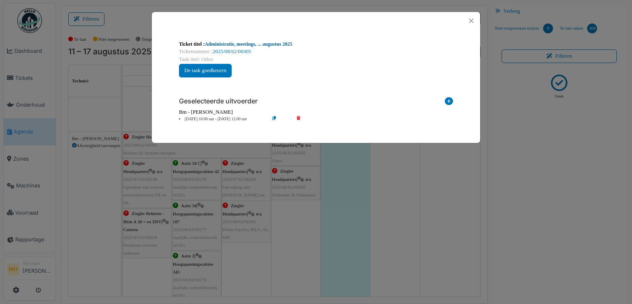 The image size is (632, 304). I want to click on a: 2025/08/62/00305, so click(232, 51).